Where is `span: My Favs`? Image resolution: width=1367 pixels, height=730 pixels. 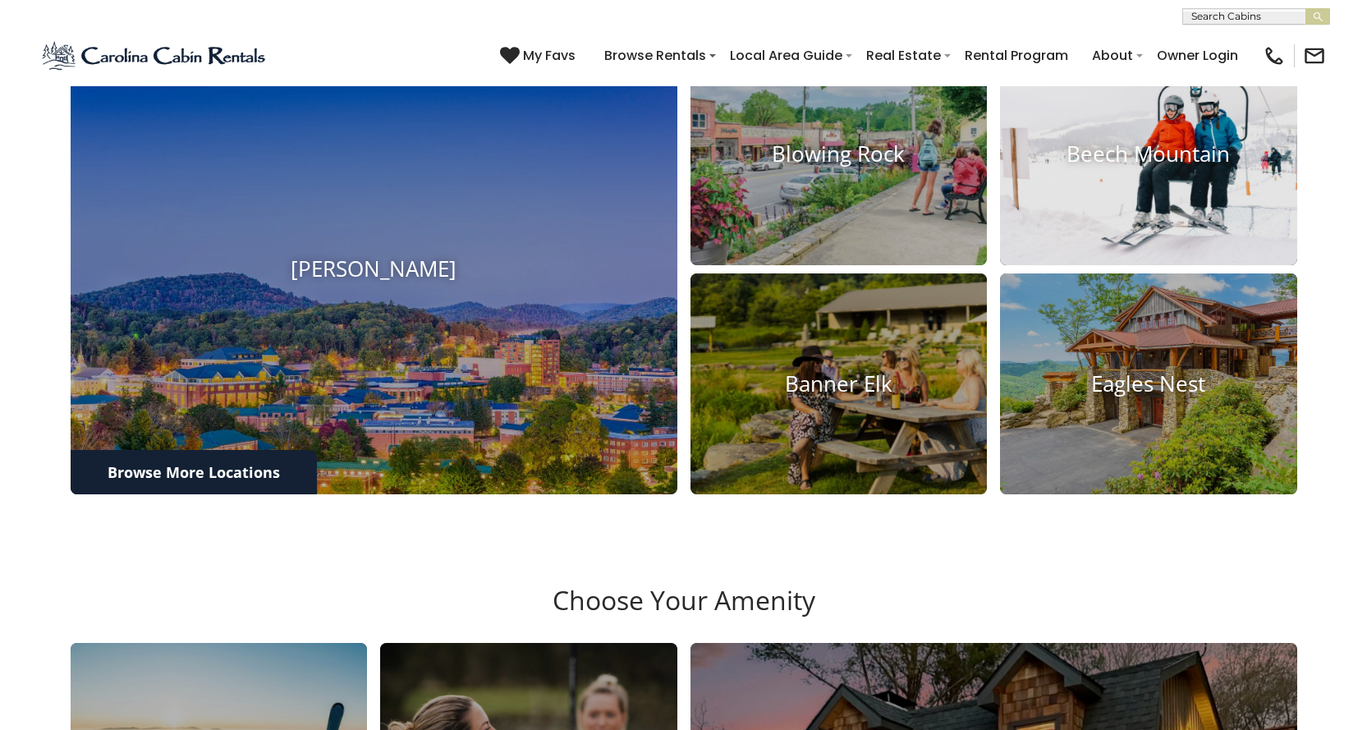
span: My Favs is located at coordinates (549, 55).